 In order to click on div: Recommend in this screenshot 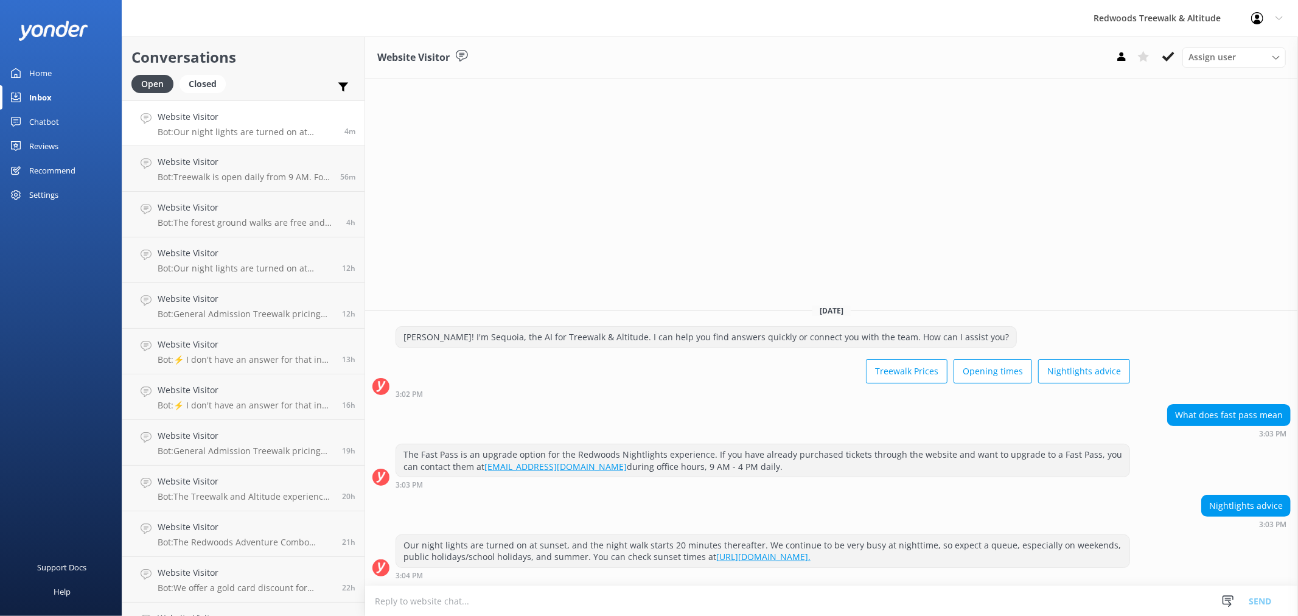, I will do `click(52, 170)`.